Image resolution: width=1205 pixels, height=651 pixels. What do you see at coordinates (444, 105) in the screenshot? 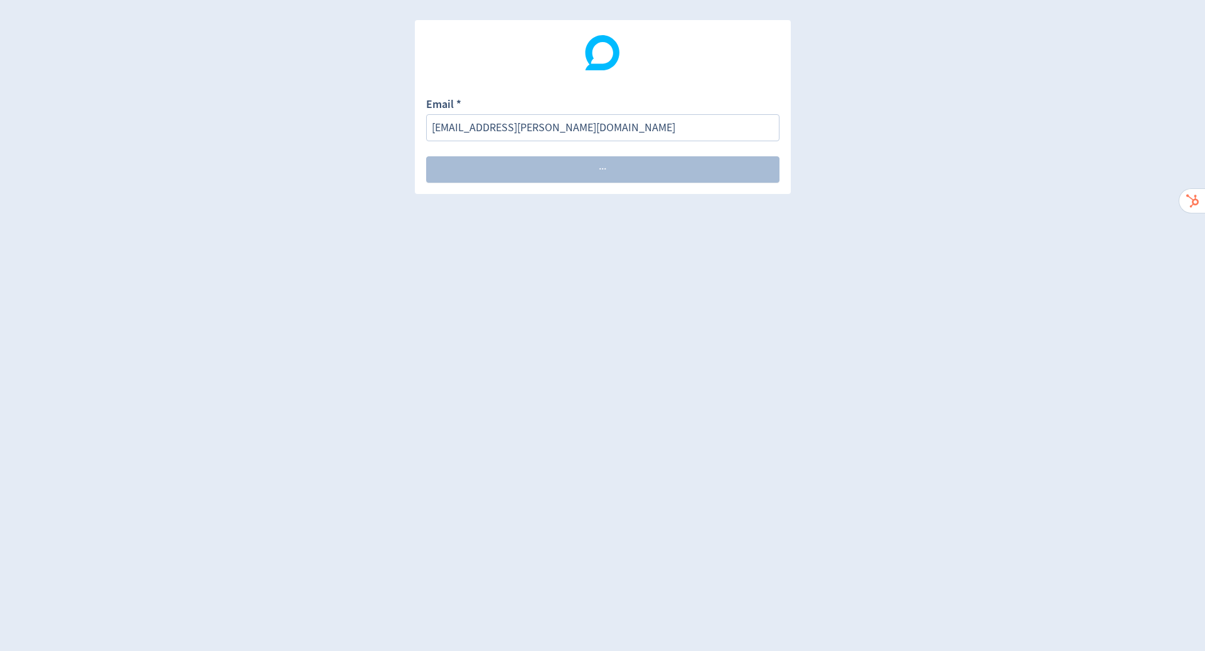
I see `label: Email *` at bounding box center [444, 105].